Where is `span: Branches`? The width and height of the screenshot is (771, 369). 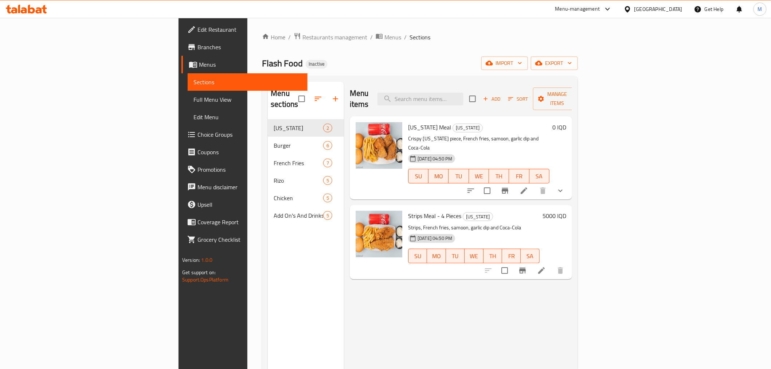 span: Branches is located at coordinates (249, 47).